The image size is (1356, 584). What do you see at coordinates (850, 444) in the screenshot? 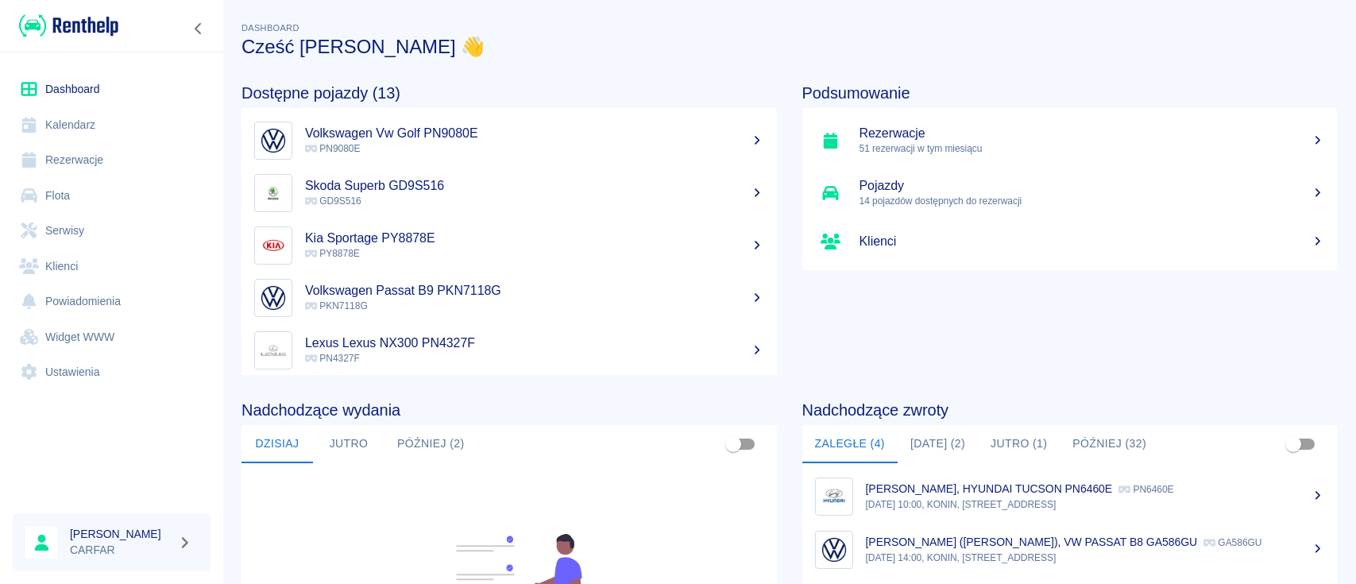
I see `button: Zaległe (4)` at bounding box center [850, 444].